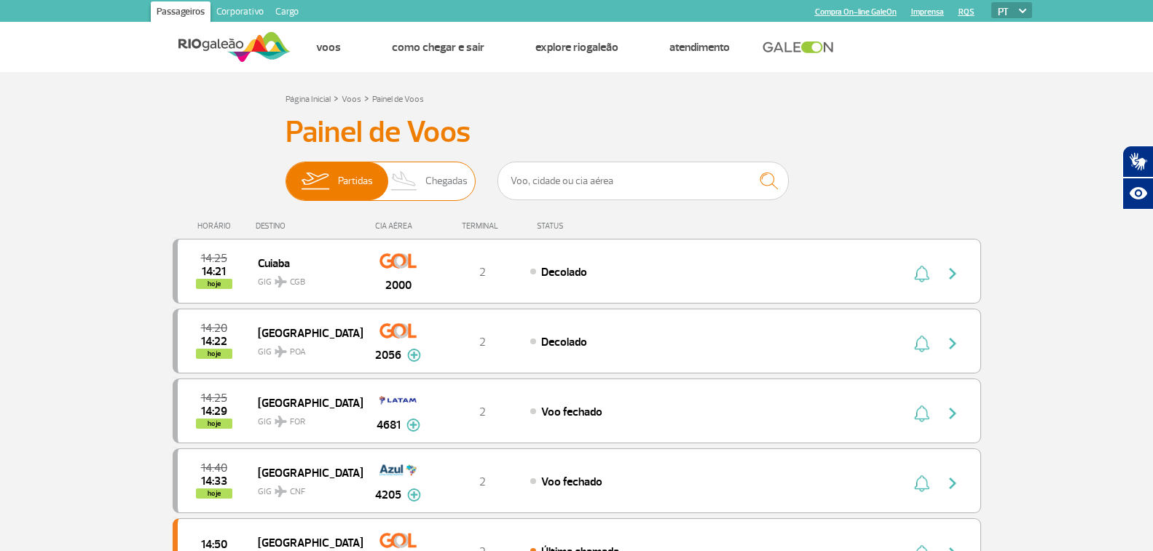 This screenshot has height=551, width=1153. Describe the element at coordinates (388, 355) in the screenshot. I see `span: 2056` at that location.